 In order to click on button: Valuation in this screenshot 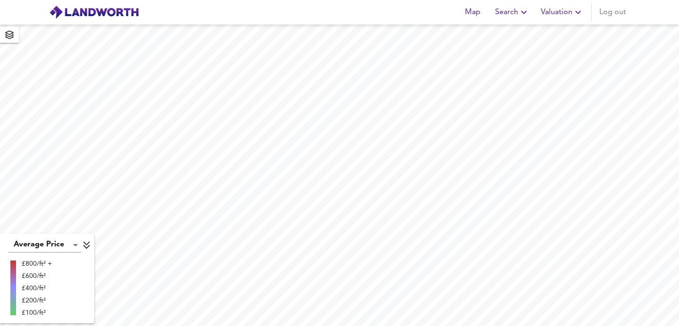, I will do `click(562, 12)`.